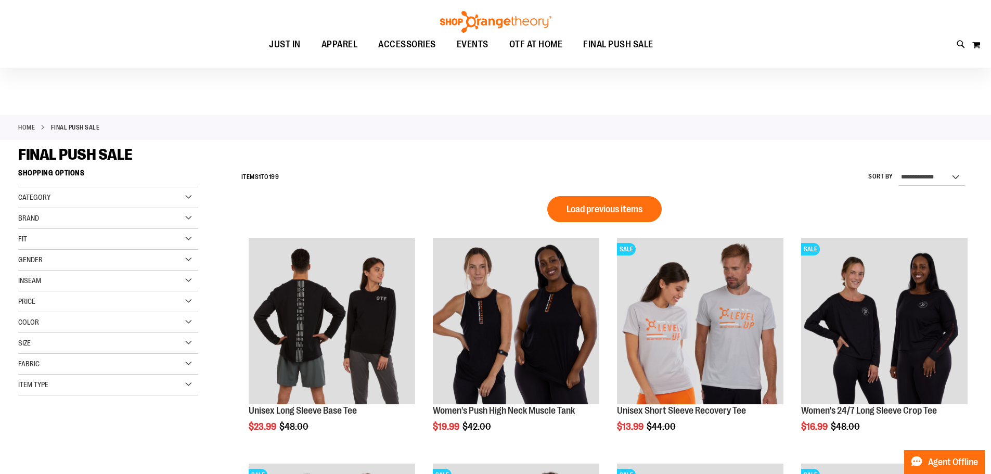 The width and height of the screenshot is (991, 474). What do you see at coordinates (536, 44) in the screenshot?
I see `span: OTF AT HOME` at bounding box center [536, 44].